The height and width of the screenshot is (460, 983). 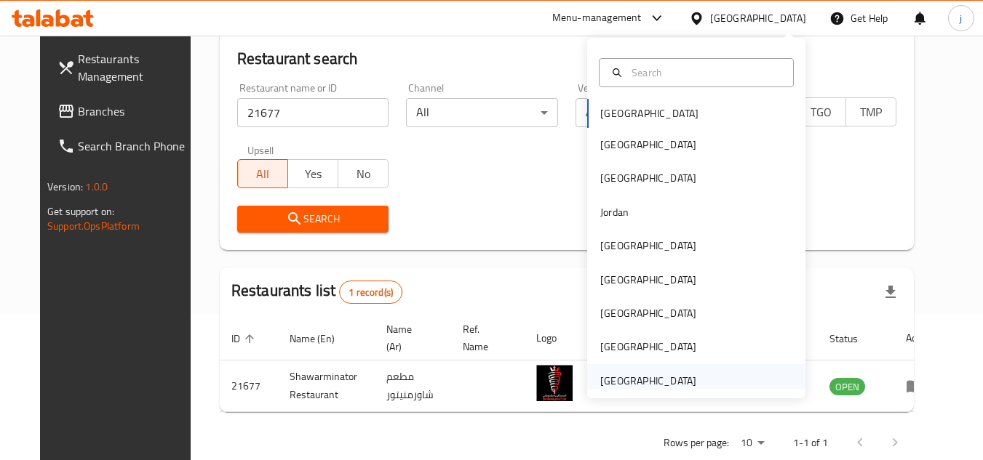 What do you see at coordinates (135, 146) in the screenshot?
I see `span: Search Branch Phone` at bounding box center [135, 146].